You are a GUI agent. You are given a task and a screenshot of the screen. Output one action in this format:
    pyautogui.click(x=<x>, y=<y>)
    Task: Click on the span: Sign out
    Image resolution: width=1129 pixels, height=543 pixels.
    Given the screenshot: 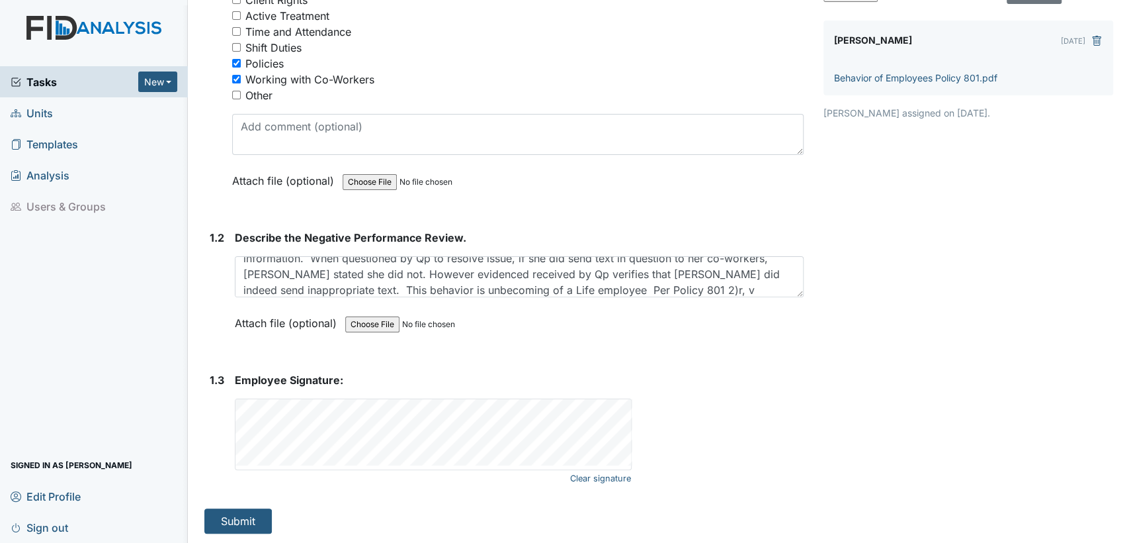 What is the action you would take?
    pyautogui.click(x=39, y=527)
    